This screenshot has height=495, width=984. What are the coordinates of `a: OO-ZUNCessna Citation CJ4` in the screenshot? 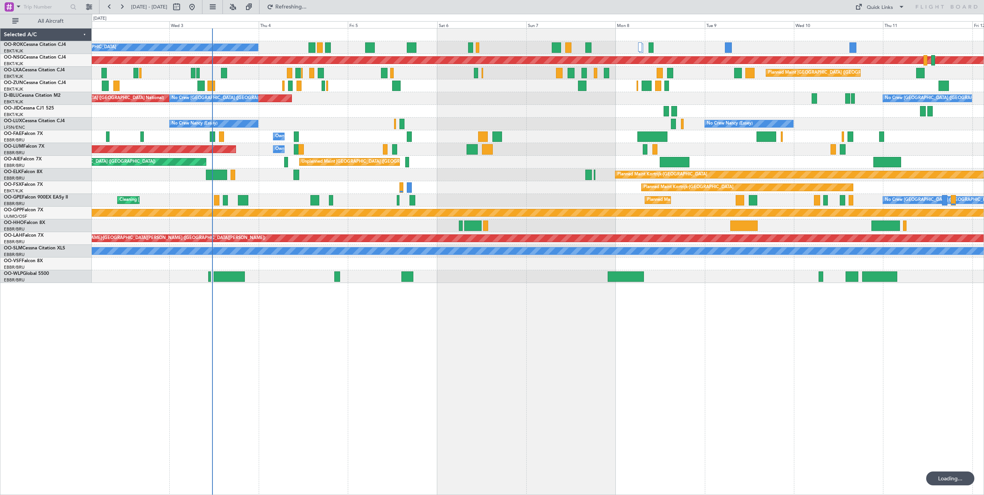 It's located at (35, 83).